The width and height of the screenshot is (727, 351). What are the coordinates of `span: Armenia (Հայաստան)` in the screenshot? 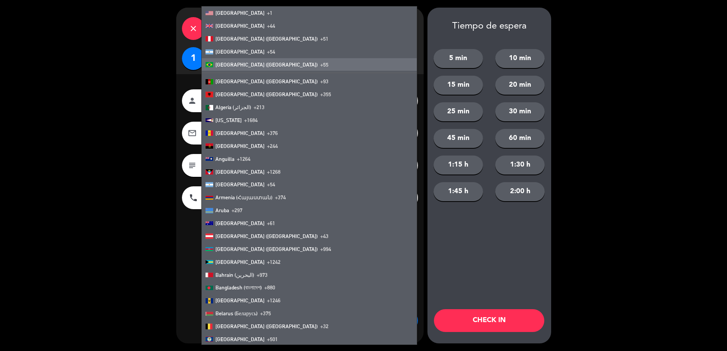 It's located at (244, 198).